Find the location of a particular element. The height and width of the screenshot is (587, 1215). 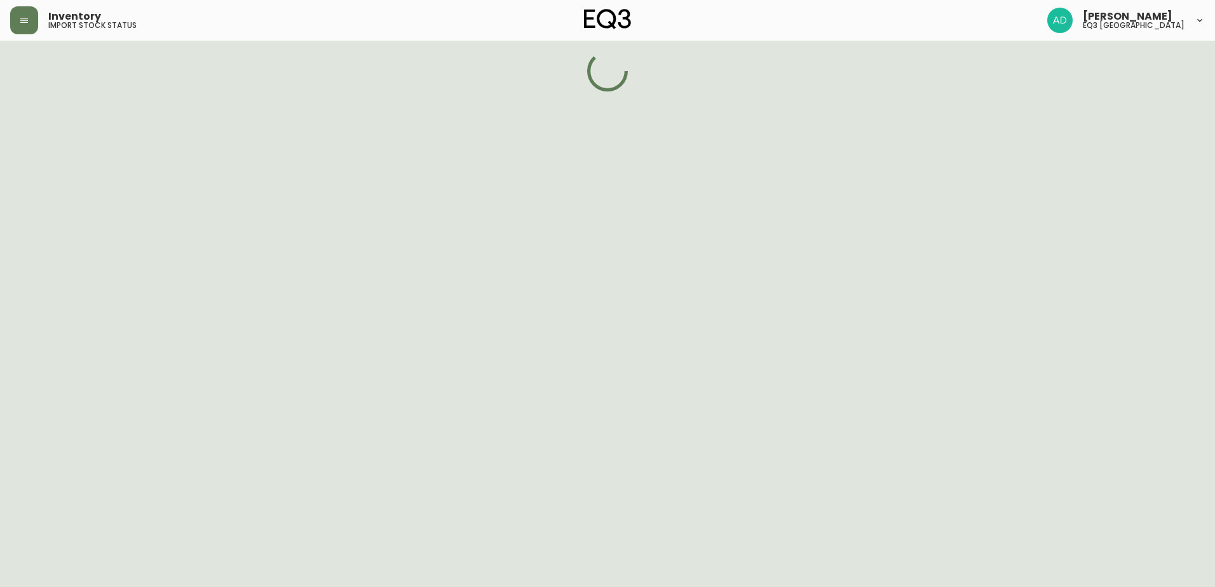

span: Inventory is located at coordinates (74, 17).